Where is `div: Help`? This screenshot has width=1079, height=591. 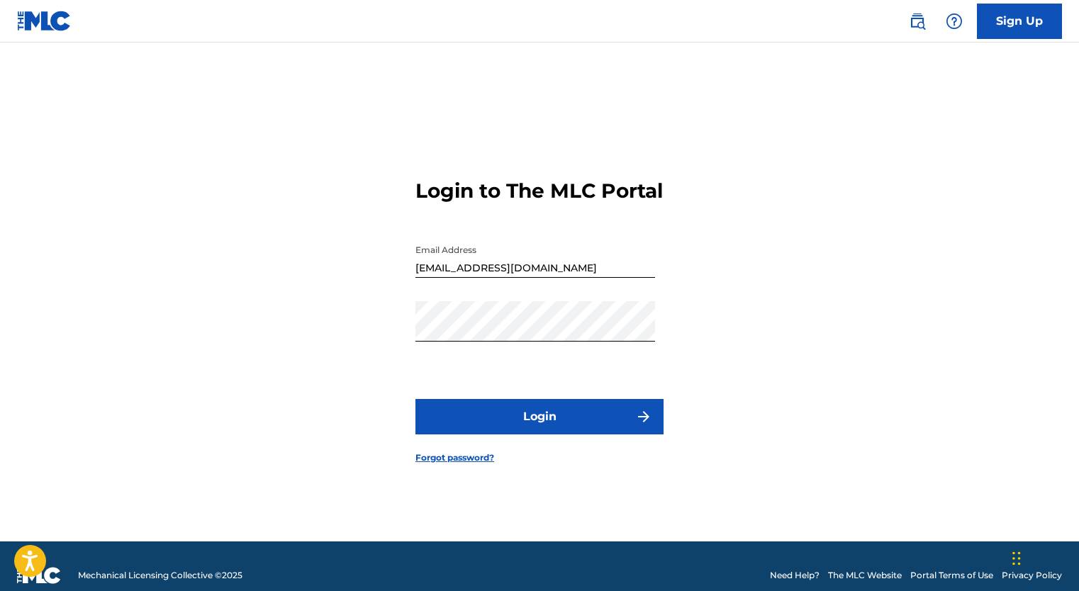
div: Help is located at coordinates (955, 21).